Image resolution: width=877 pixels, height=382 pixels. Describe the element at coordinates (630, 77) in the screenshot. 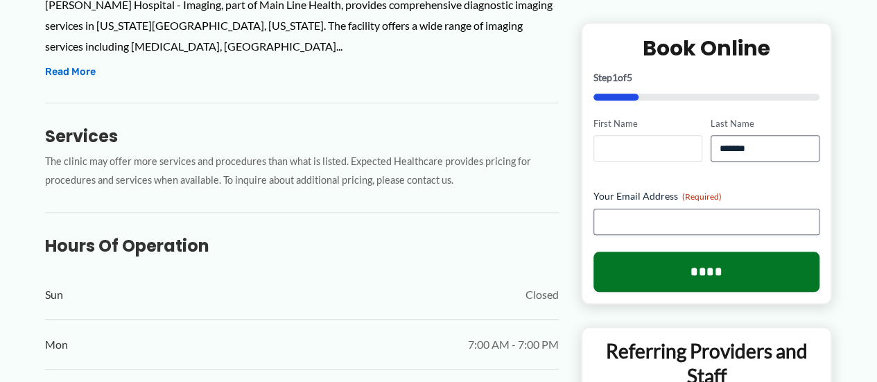

I see `span: 5` at that location.